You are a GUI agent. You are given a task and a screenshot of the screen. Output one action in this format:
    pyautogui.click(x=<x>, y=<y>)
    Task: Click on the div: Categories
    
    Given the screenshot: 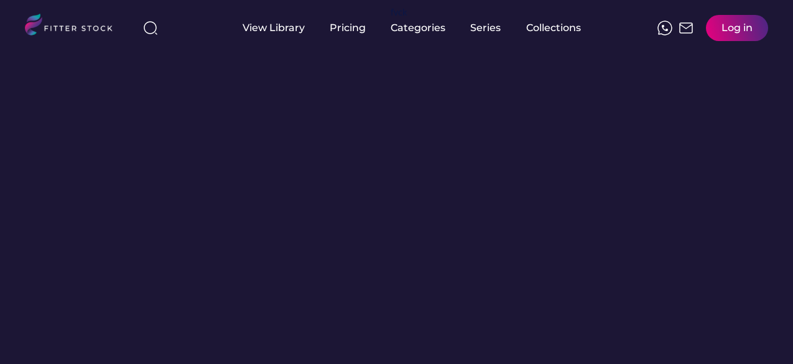 What is the action you would take?
    pyautogui.click(x=418, y=28)
    